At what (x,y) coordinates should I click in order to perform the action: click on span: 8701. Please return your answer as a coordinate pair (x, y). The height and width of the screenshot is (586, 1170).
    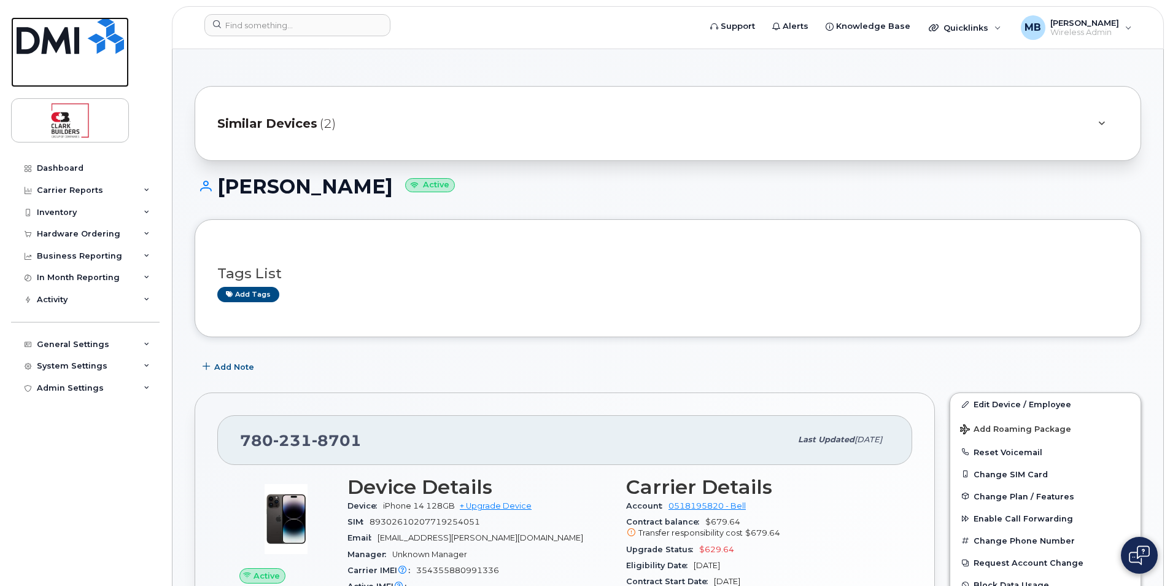
    Looking at the image, I should click on (336, 440).